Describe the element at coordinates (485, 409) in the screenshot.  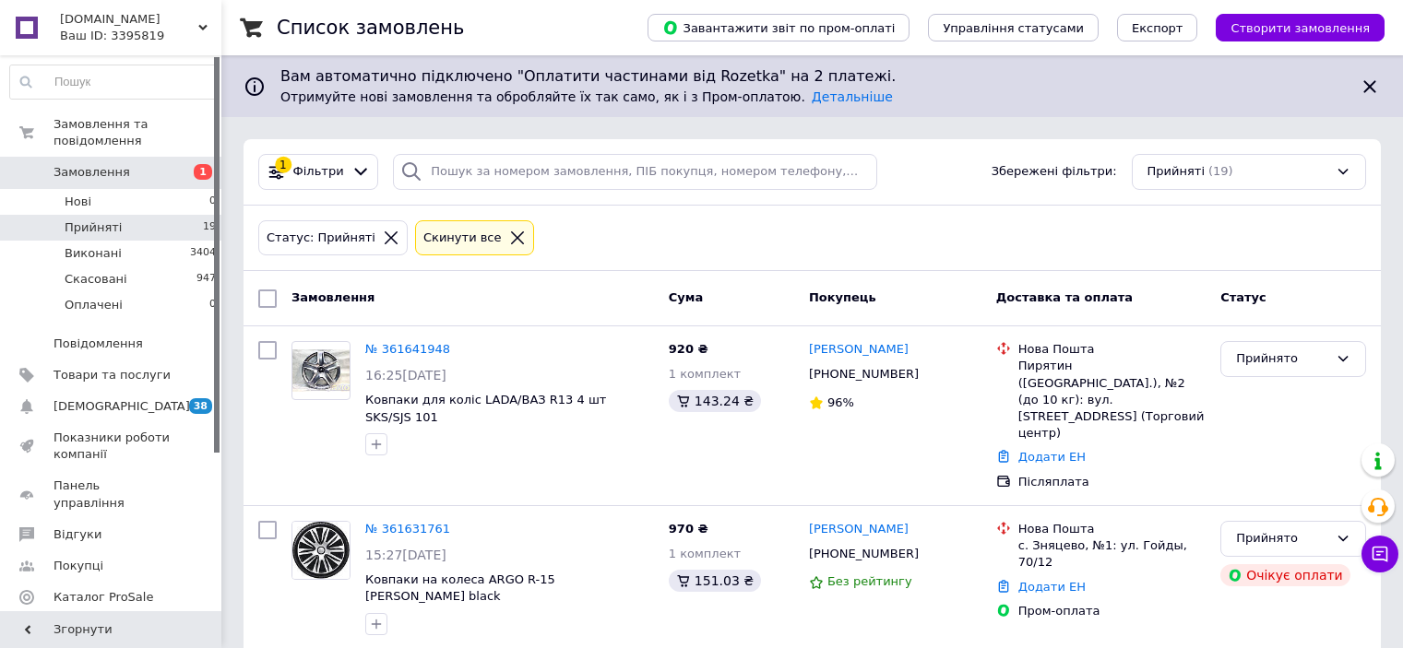
I see `span: Ковпаки для коліс LADA/ВАЗ R13 4 шт SKS/SJS 101` at that location.